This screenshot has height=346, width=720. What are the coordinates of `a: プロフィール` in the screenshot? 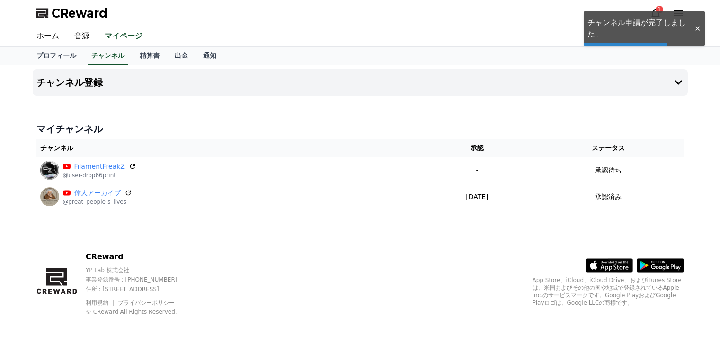 It's located at (56, 56).